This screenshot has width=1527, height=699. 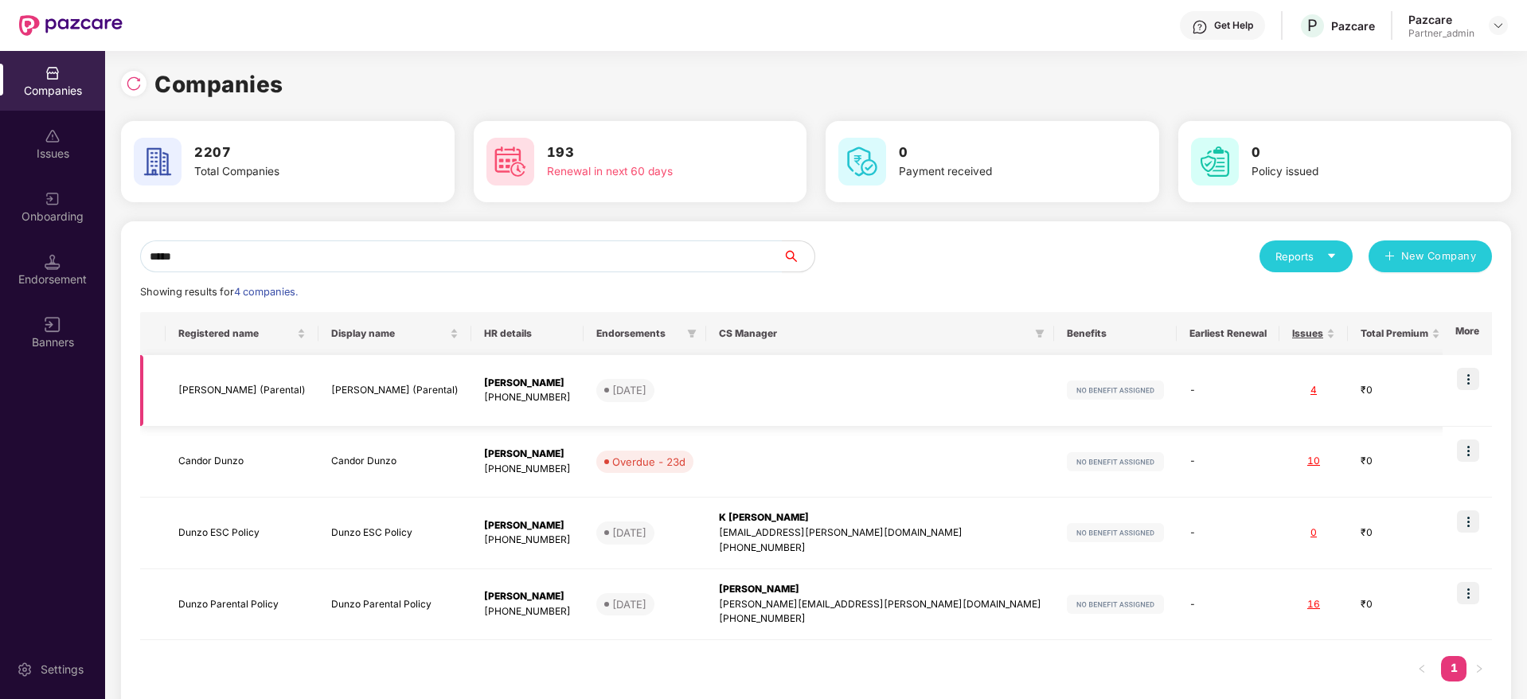 What do you see at coordinates (219, 84) in the screenshot?
I see `h1: Companies` at bounding box center [219, 84].